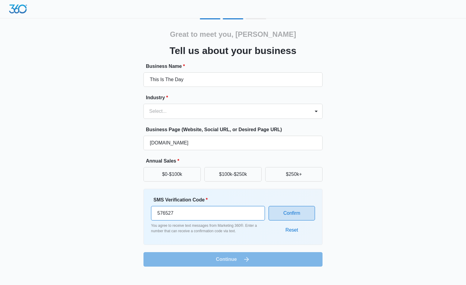 Image resolution: width=466 pixels, height=285 pixels. Describe the element at coordinates (294, 174) in the screenshot. I see `button: $250k+` at that location.